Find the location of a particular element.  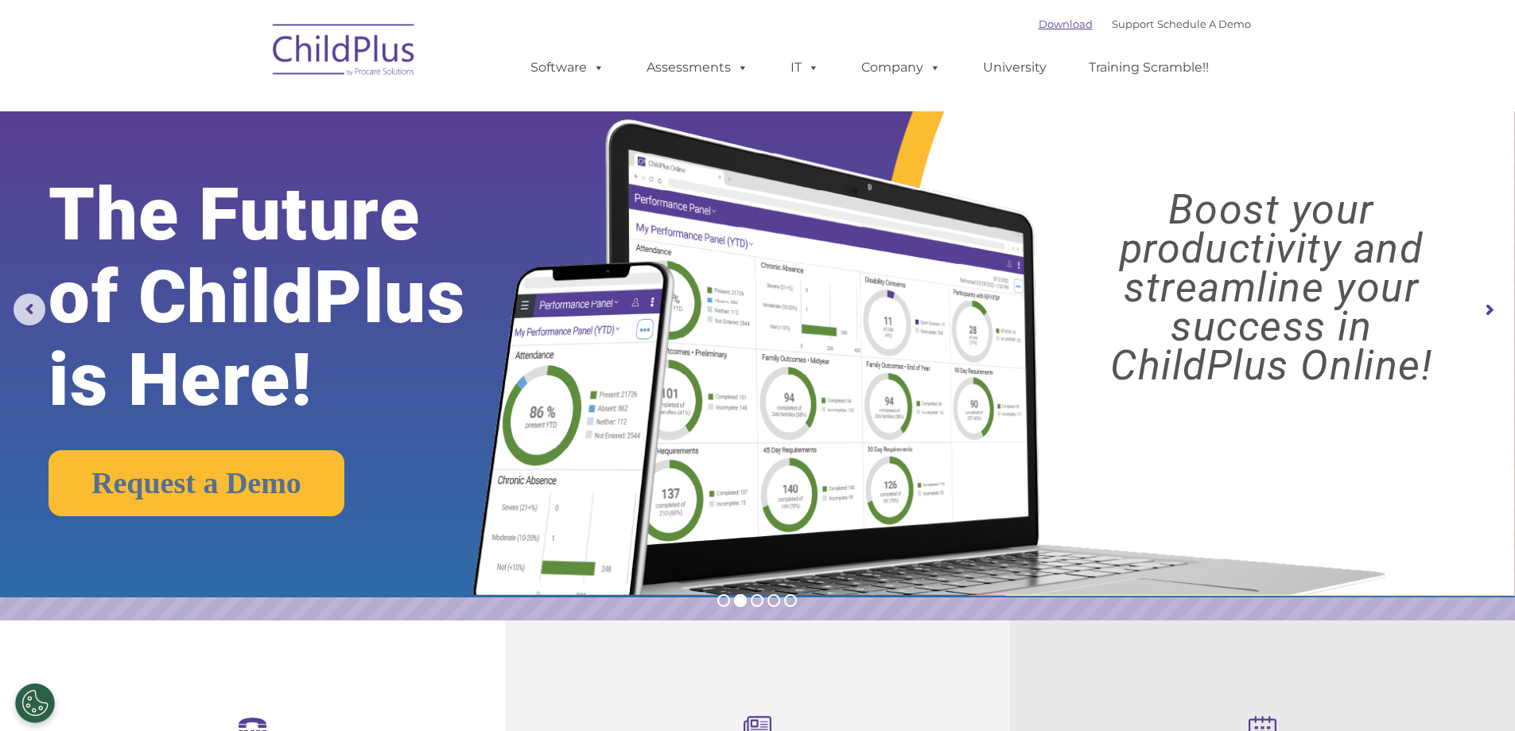

button: Cookies Settings is located at coordinates (35, 703).